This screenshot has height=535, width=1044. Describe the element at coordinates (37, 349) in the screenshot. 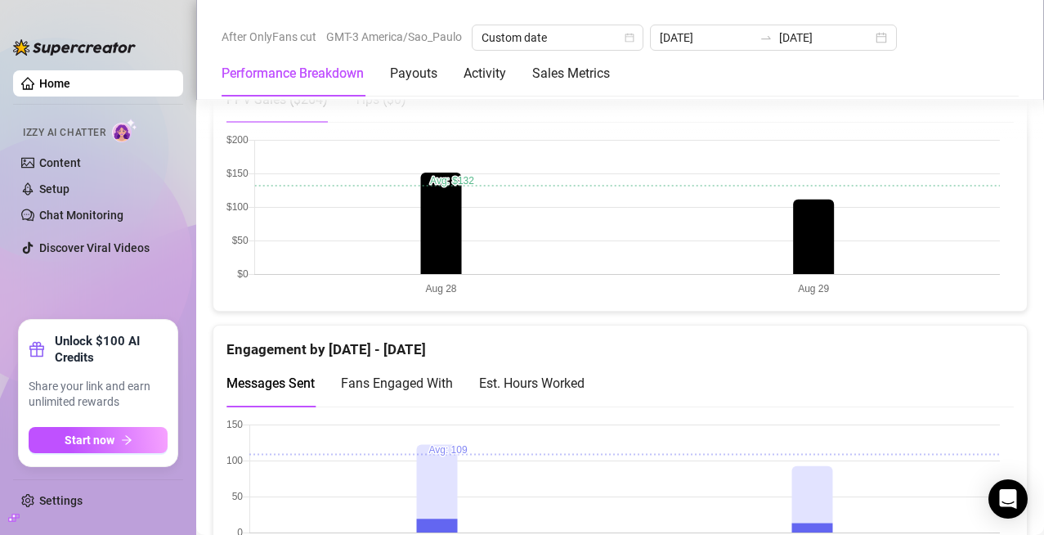

I see `span: gift` at that location.